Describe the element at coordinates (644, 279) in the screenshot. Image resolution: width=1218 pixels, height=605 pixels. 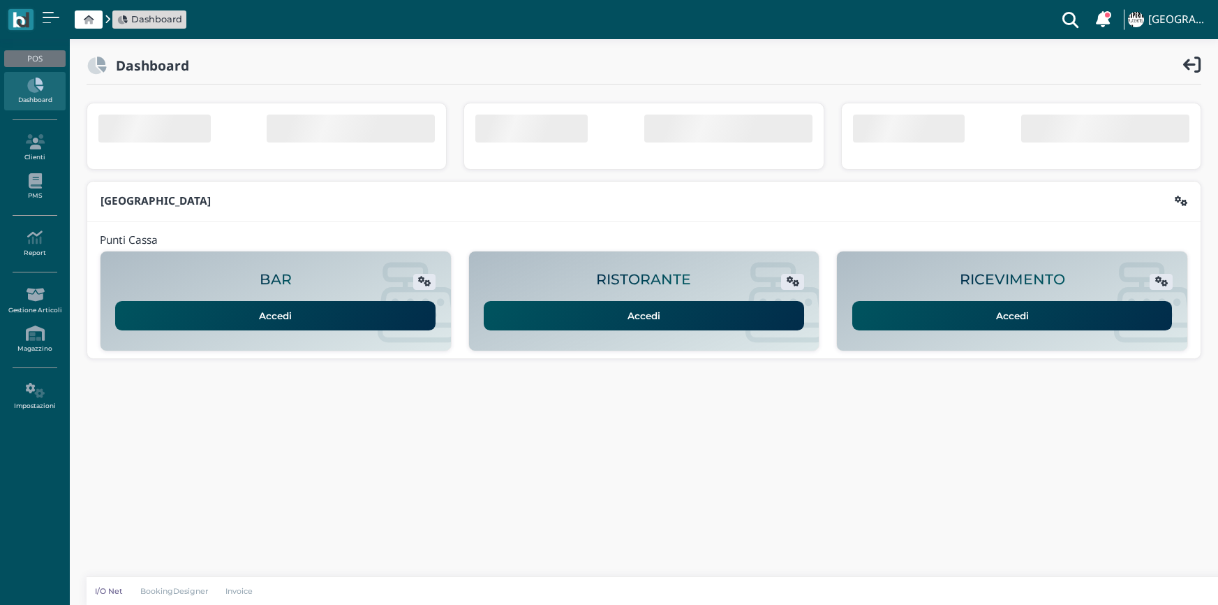
I see `h2: RISTORANTE` at that location.